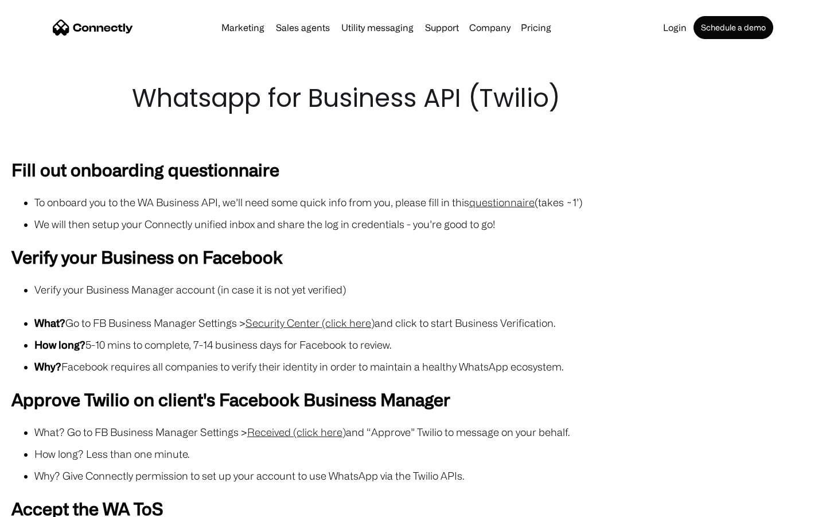  Describe the element at coordinates (425, 475) in the screenshot. I see `li: Why? Give Connectly permission to set up your account to use WhatsApp via the Twilio APIs.` at that location.